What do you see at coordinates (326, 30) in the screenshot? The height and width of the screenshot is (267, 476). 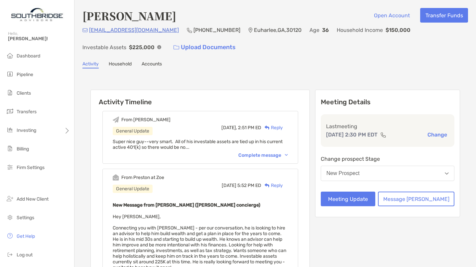 I see `p: 36` at bounding box center [326, 30].